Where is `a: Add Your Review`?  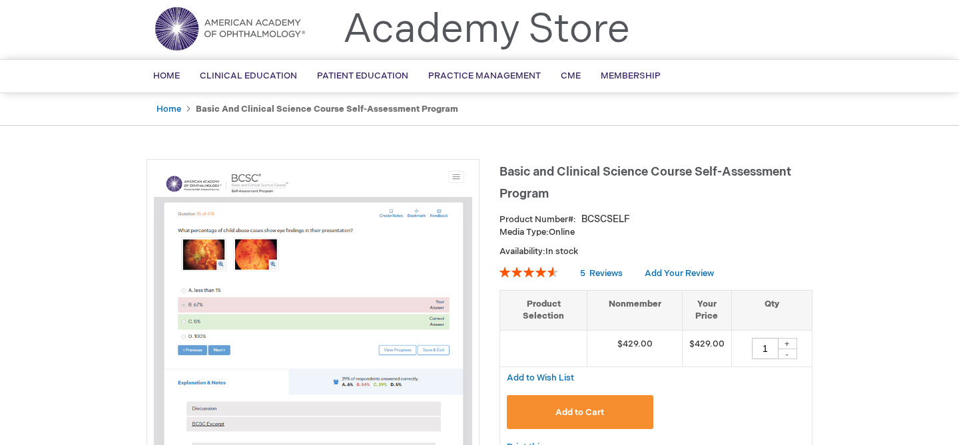 a: Add Your Review is located at coordinates (679, 274).